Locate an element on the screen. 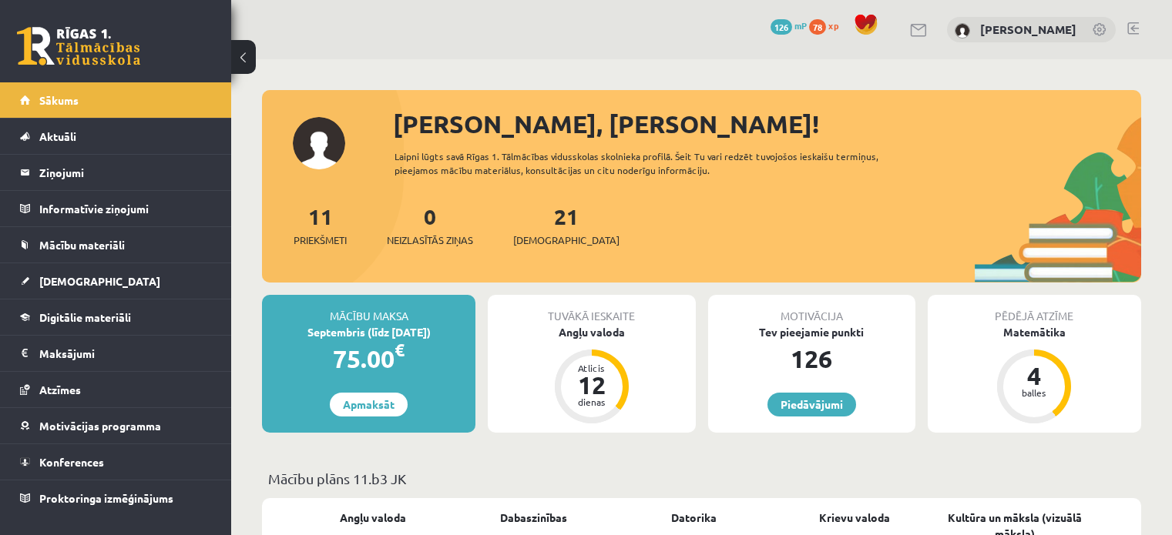 This screenshot has width=1172, height=535. div: balles is located at coordinates (1034, 393).